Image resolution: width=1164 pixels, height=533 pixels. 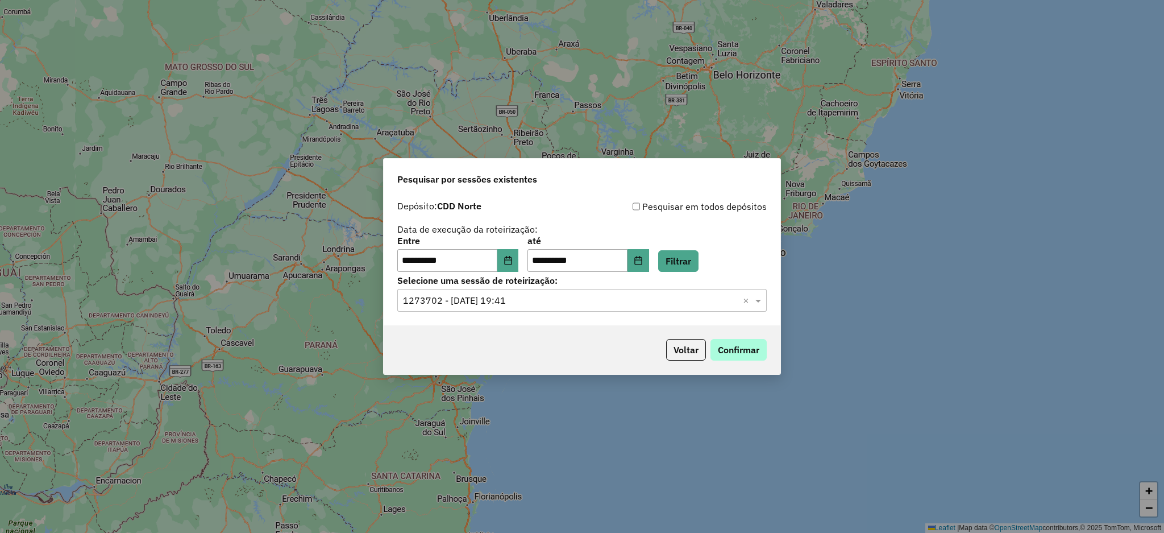 What do you see at coordinates (459, 206) in the screenshot?
I see `strong: CDD Norte` at bounding box center [459, 206].